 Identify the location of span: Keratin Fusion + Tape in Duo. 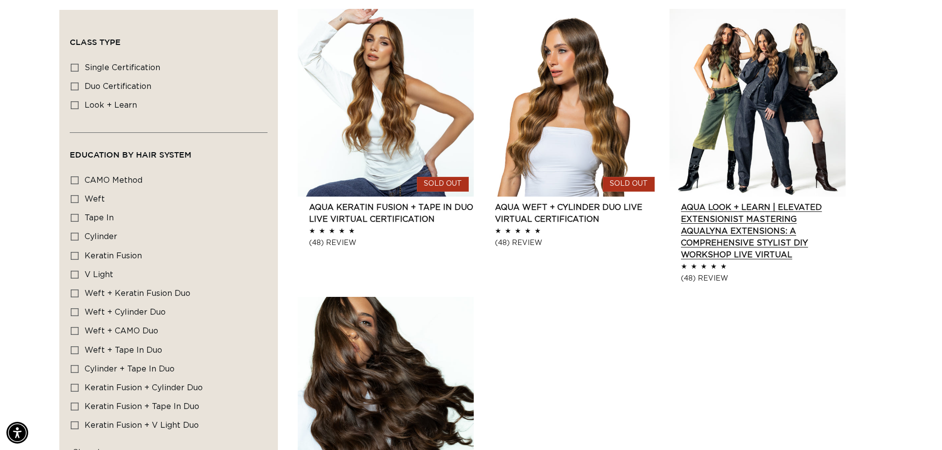
(142, 407).